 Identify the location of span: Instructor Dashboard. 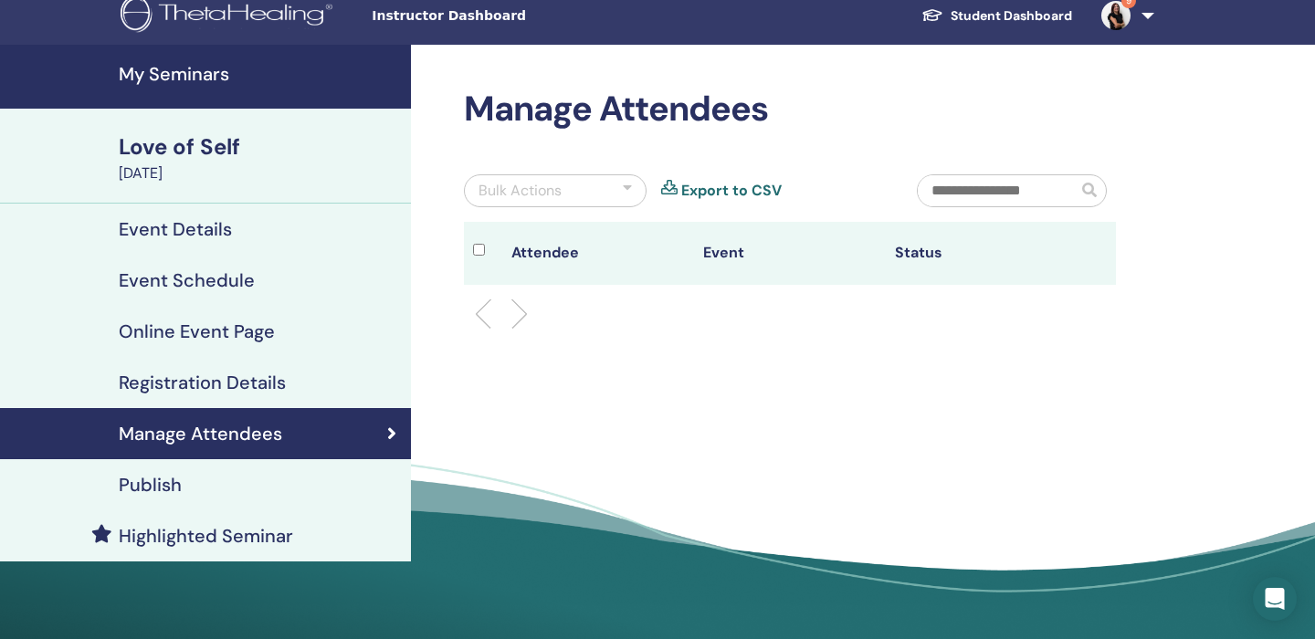
(509, 16).